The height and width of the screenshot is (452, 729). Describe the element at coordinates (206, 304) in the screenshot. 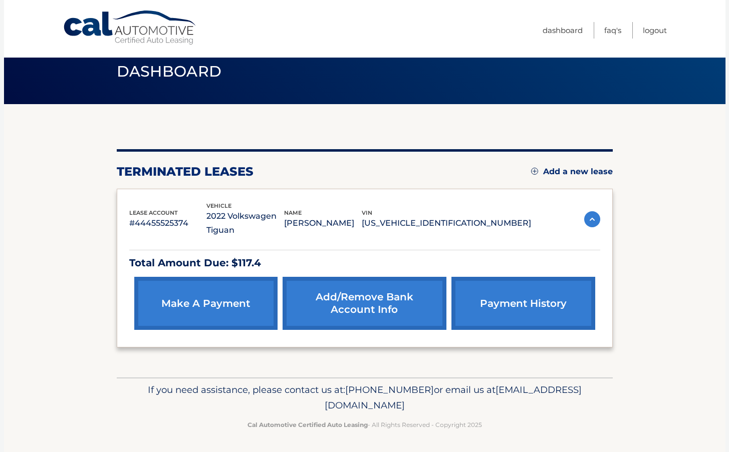

I see `a: make a payment` at that location.